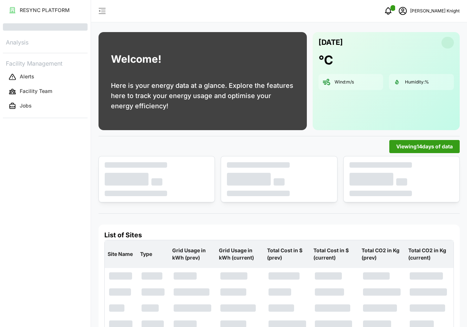 This screenshot has width=467, height=327. Describe the element at coordinates (202, 96) in the screenshot. I see `p: Here is your energy data at a glance. Explore the features here to track your energy usage and op...` at that location.